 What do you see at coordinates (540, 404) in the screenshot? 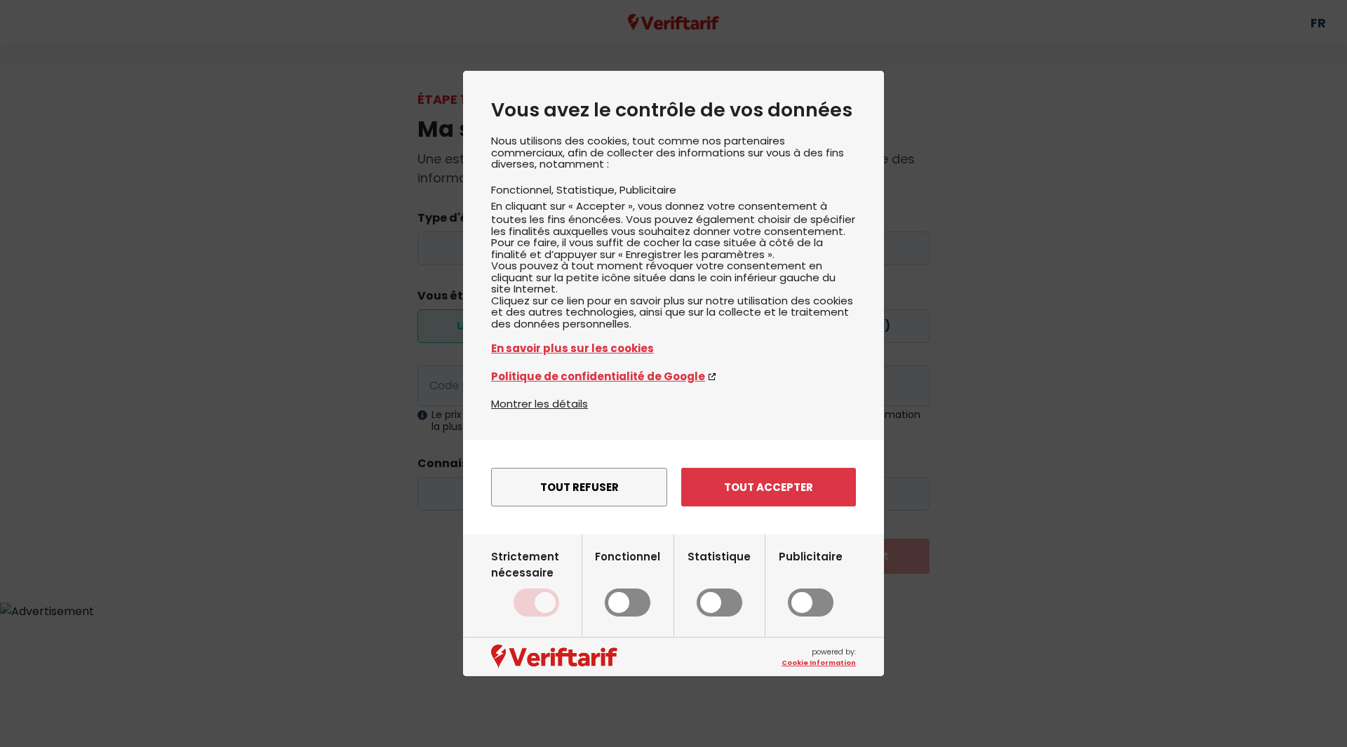
I see `button: Montrer les détails` at bounding box center [540, 404].